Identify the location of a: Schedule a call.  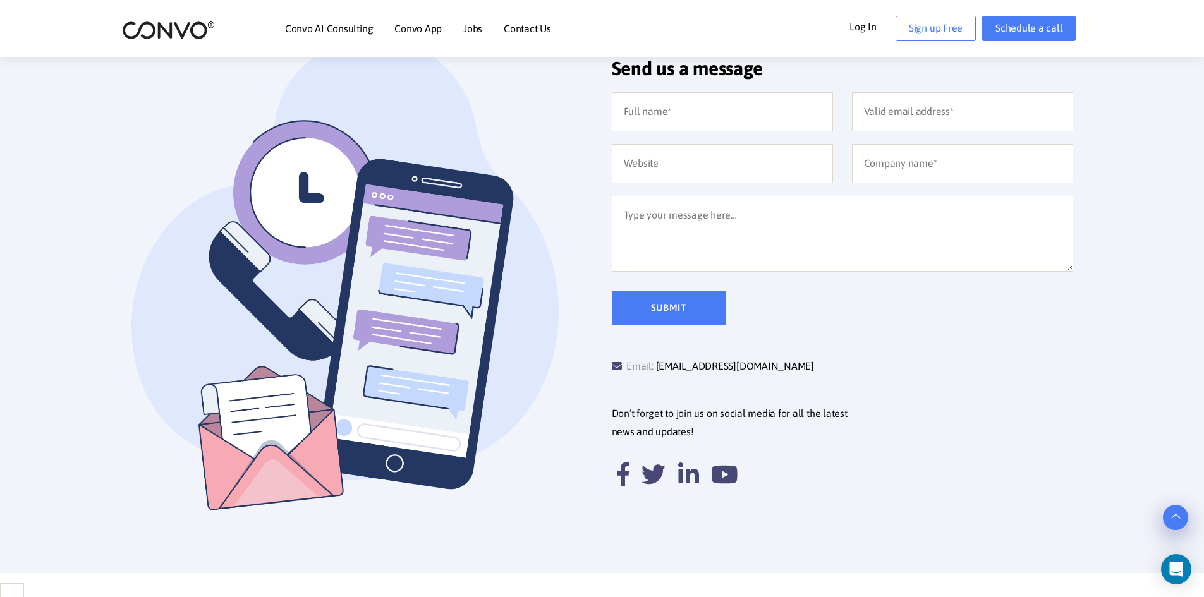
(1029, 28).